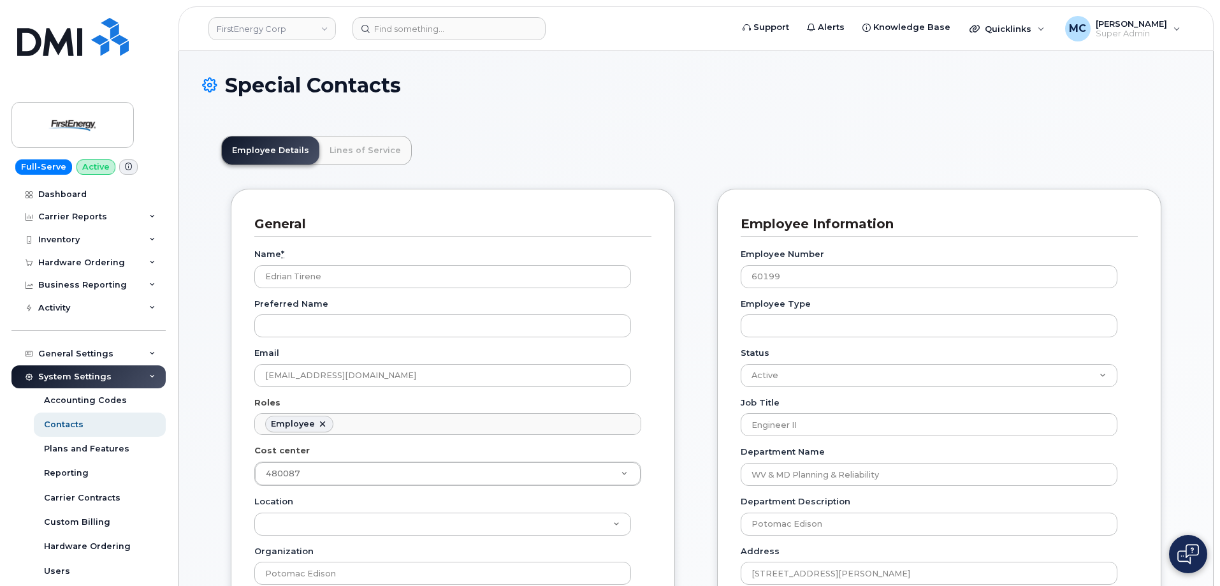 Image resolution: width=1220 pixels, height=586 pixels. I want to click on a: 480087, so click(448, 474).